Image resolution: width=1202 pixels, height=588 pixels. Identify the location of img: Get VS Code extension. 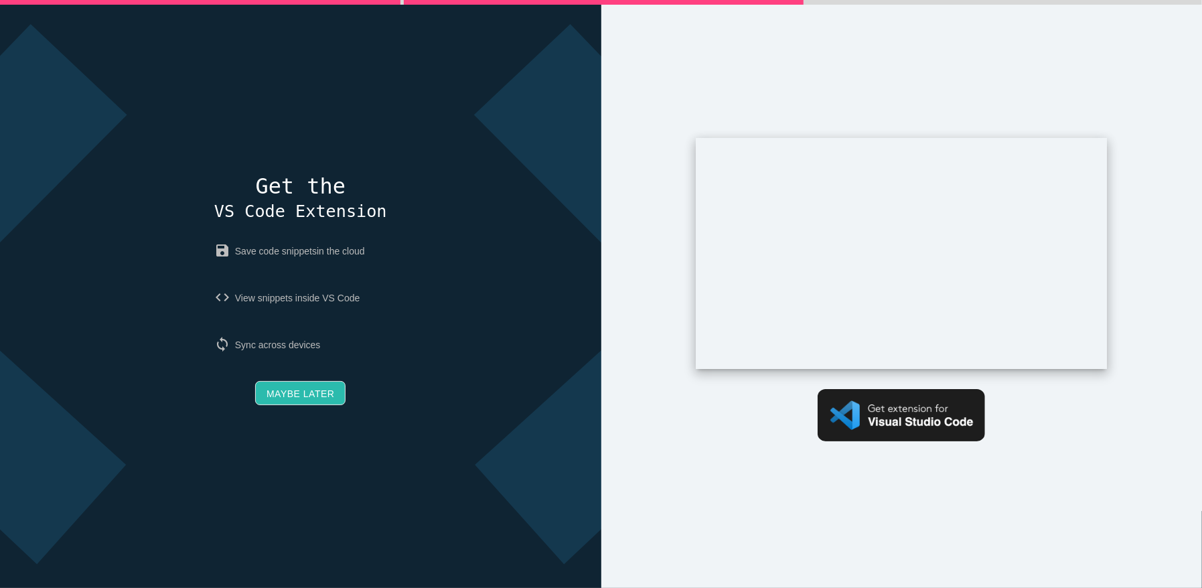
(901, 415).